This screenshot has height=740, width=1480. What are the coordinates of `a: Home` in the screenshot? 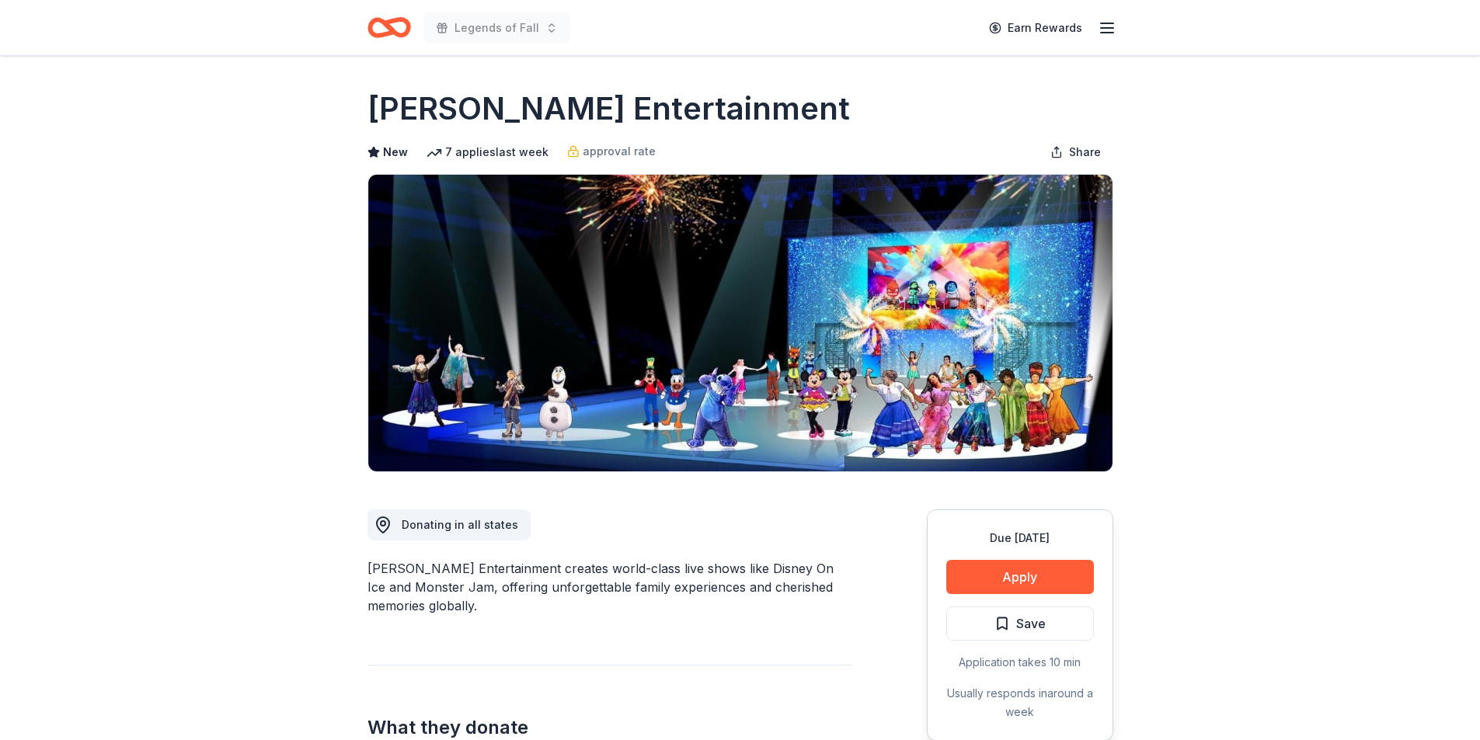 It's located at (389, 27).